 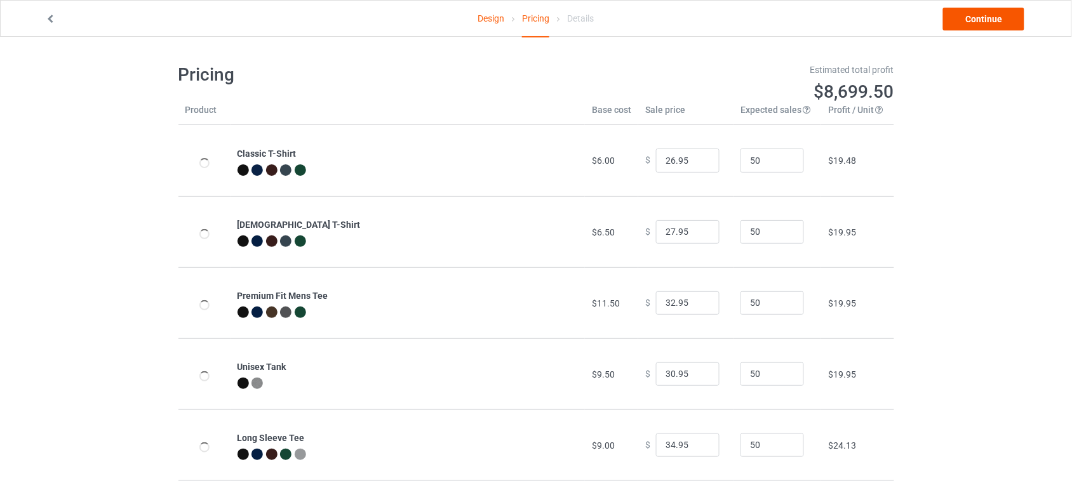 What do you see at coordinates (777, 114) in the screenshot?
I see `th: Expected sales` at bounding box center [777, 114].